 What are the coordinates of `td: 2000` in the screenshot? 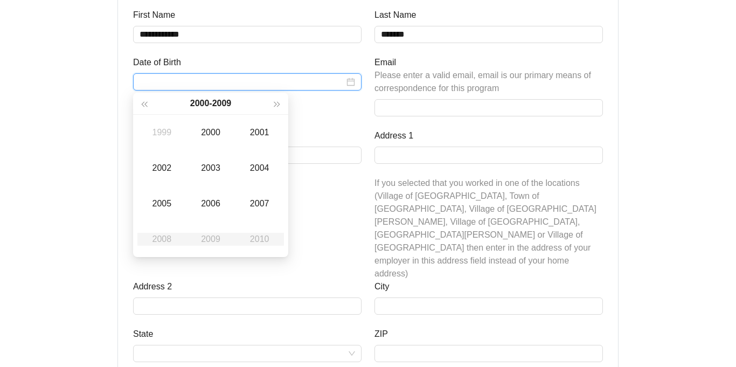 It's located at (211, 133).